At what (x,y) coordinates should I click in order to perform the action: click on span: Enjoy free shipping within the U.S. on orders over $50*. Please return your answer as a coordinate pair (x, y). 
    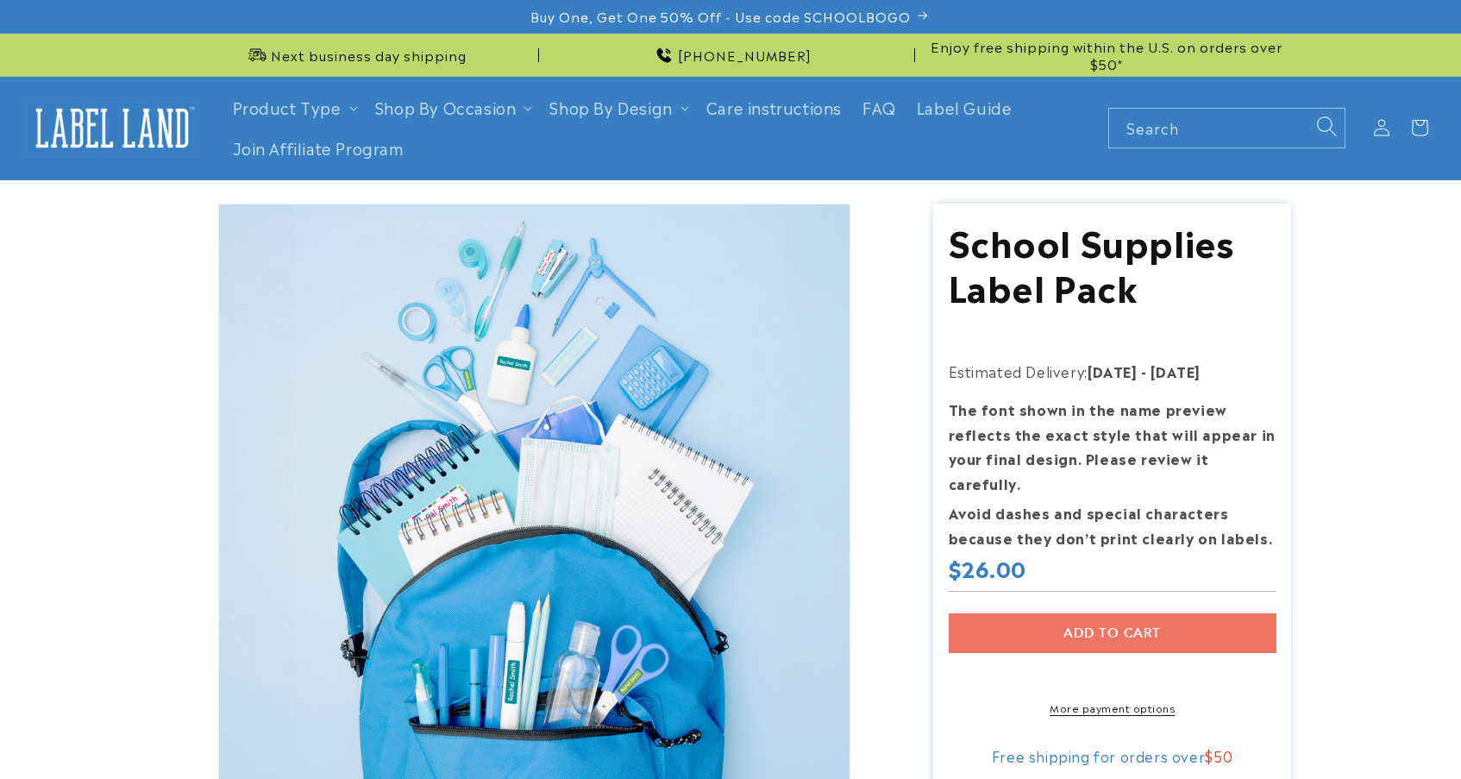
    Looking at the image, I should click on (1107, 54).